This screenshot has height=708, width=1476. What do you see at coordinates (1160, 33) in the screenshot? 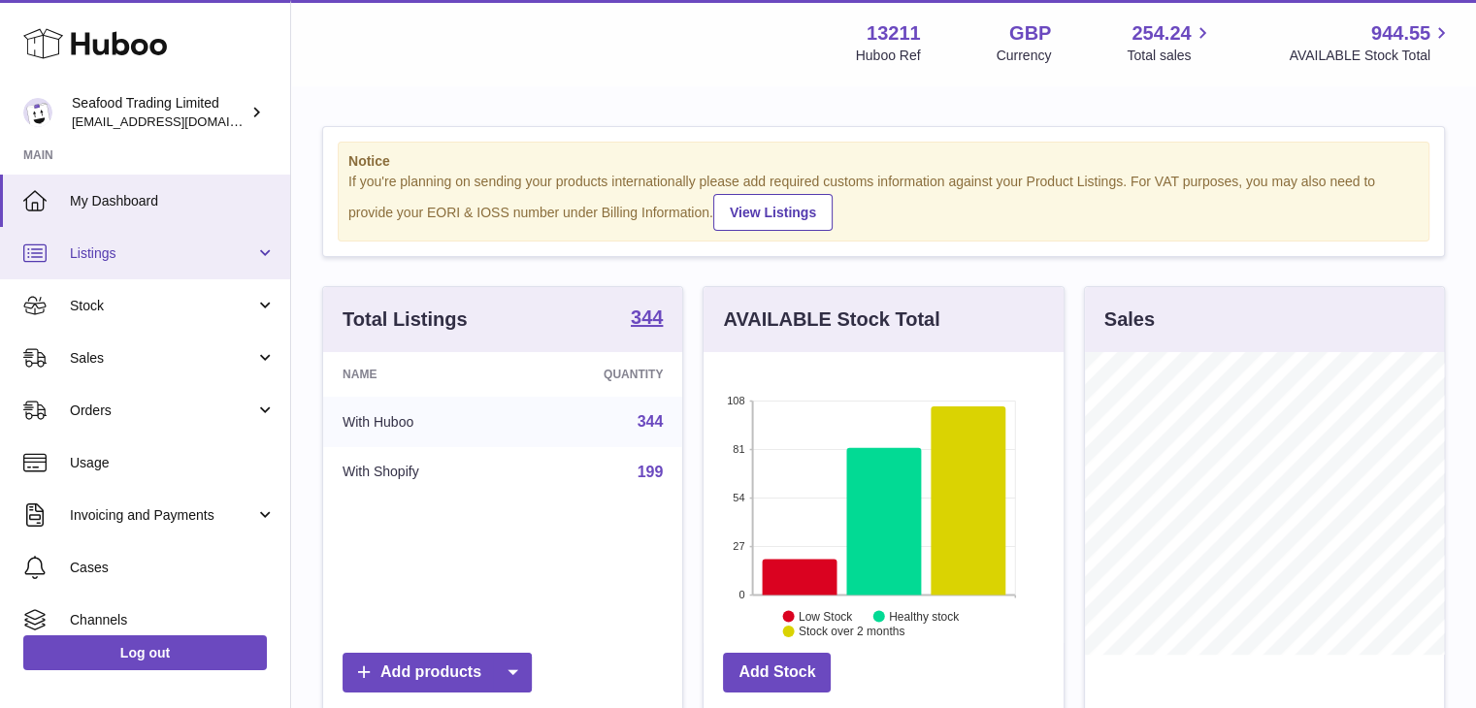
I see `span: 254.24` at bounding box center [1160, 33].